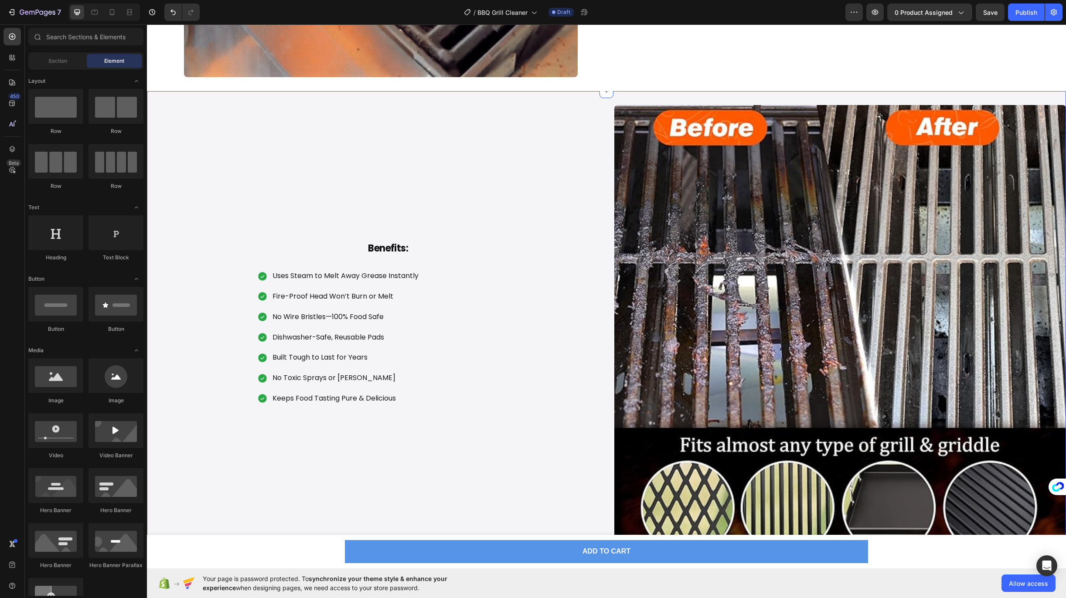 This screenshot has height=598, width=1066. I want to click on span: Save, so click(990, 12).